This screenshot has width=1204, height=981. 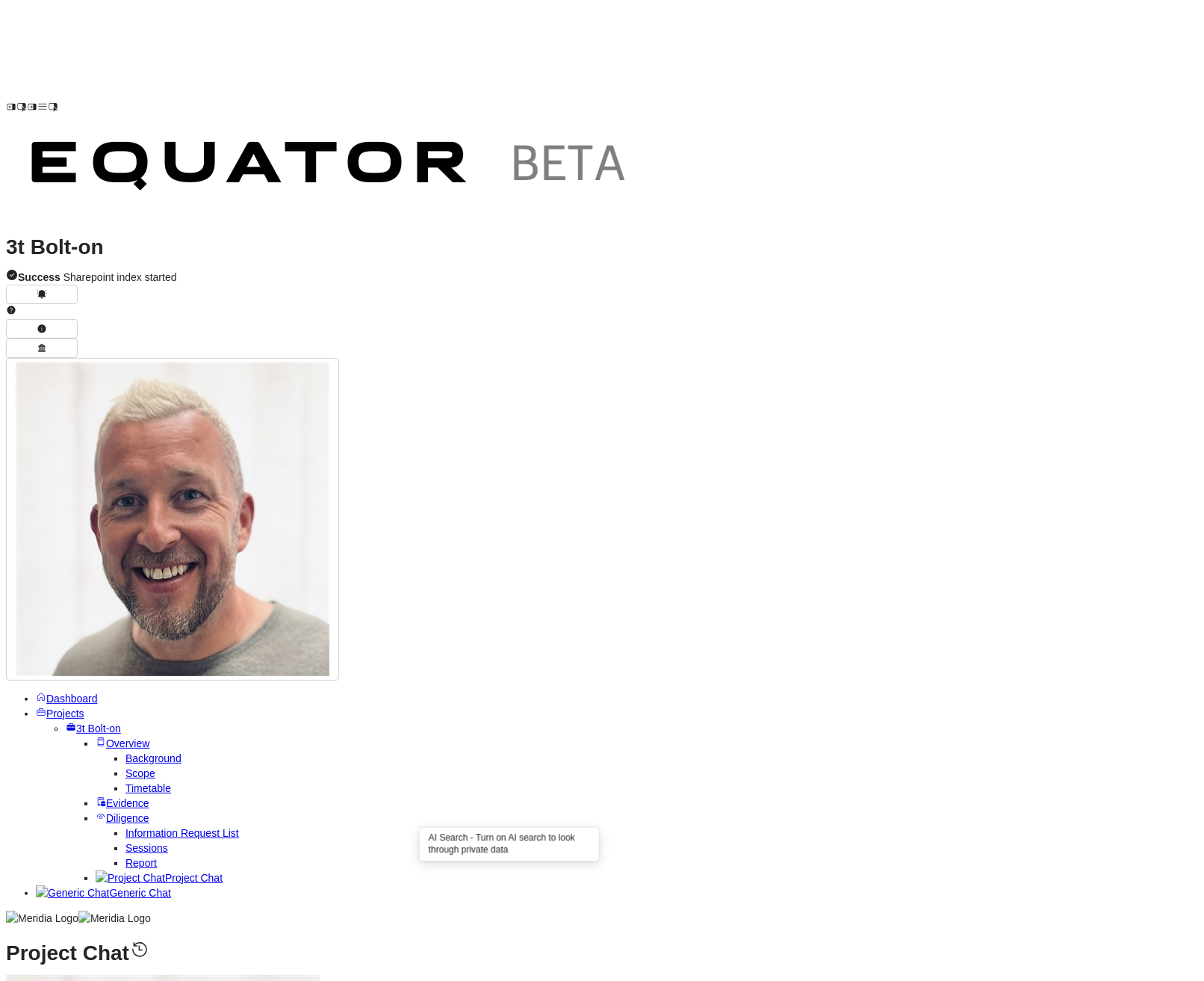 I want to click on a: Projects, so click(x=59, y=713).